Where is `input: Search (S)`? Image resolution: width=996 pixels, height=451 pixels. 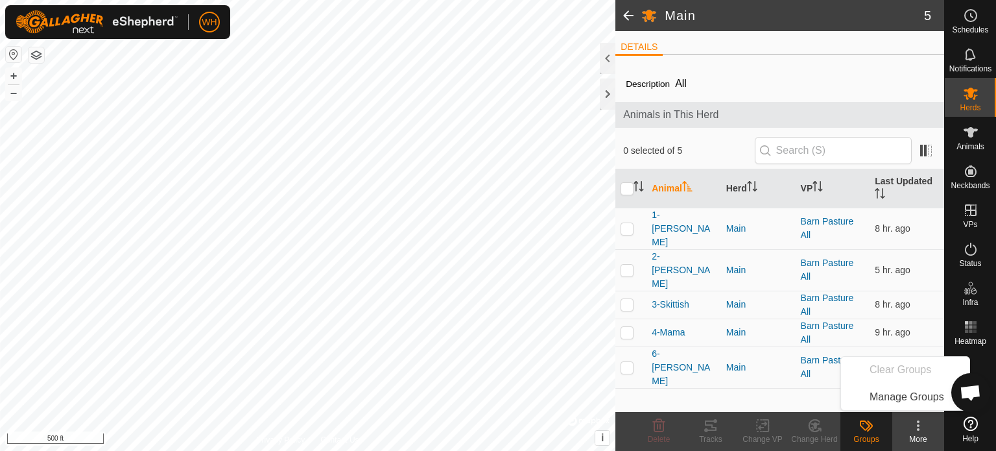 input: Search (S) is located at coordinates (834, 150).